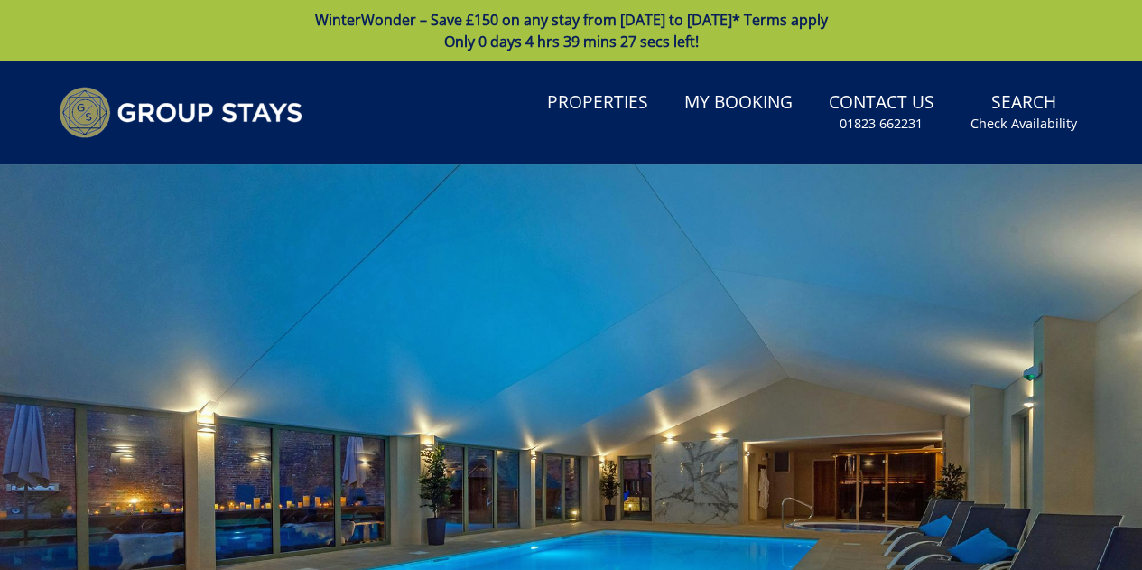 The height and width of the screenshot is (570, 1142). Describe the element at coordinates (1024, 112) in the screenshot. I see `a: SearchCheck Availability` at that location.